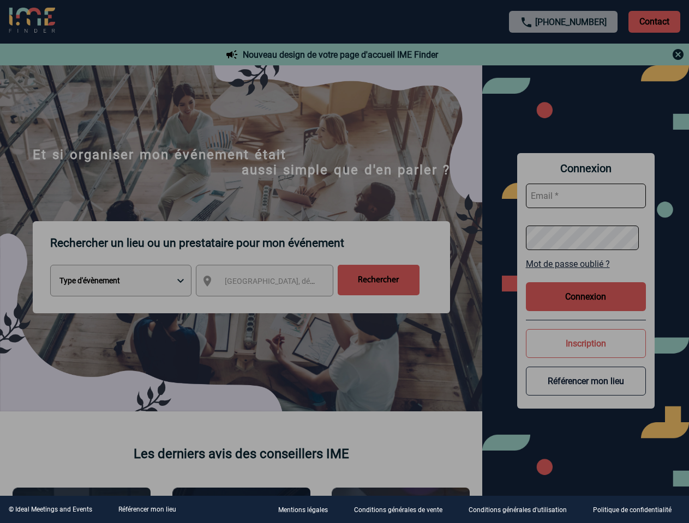 Image resolution: width=689 pixels, height=523 pixels. I want to click on p: Mentions légales, so click(303, 511).